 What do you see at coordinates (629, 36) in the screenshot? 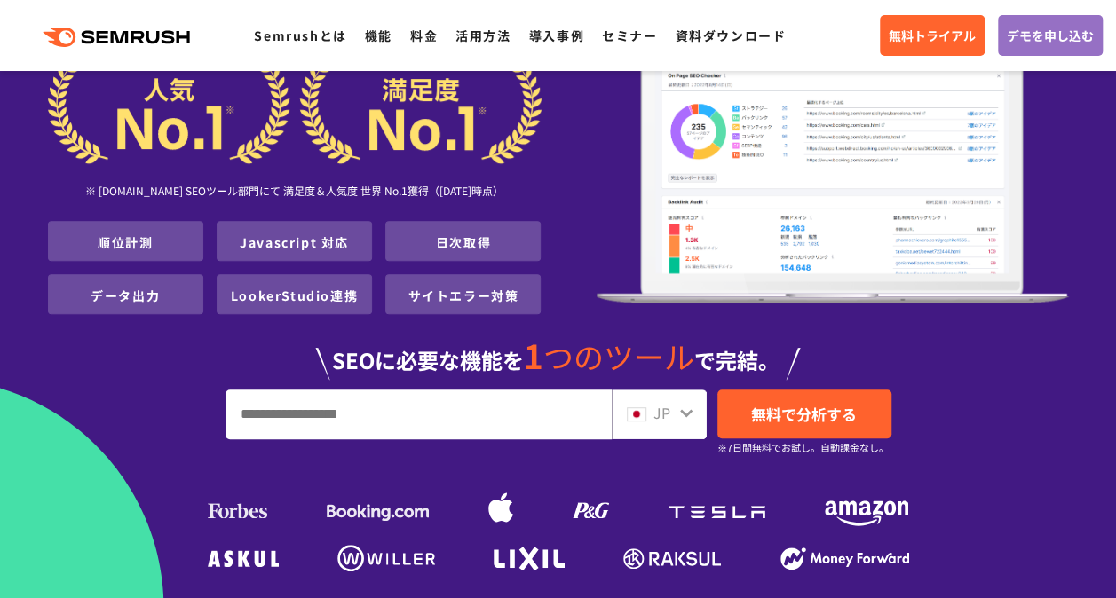
I see `a: セミナー` at bounding box center [629, 36].